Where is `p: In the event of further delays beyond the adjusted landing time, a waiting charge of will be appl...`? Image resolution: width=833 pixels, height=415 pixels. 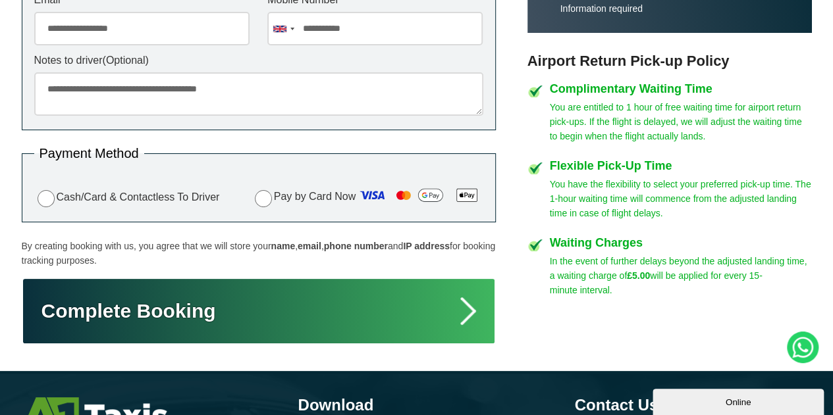 p: In the event of further delays beyond the adjusted landing time, a waiting charge of will be appl... is located at coordinates (681, 276).